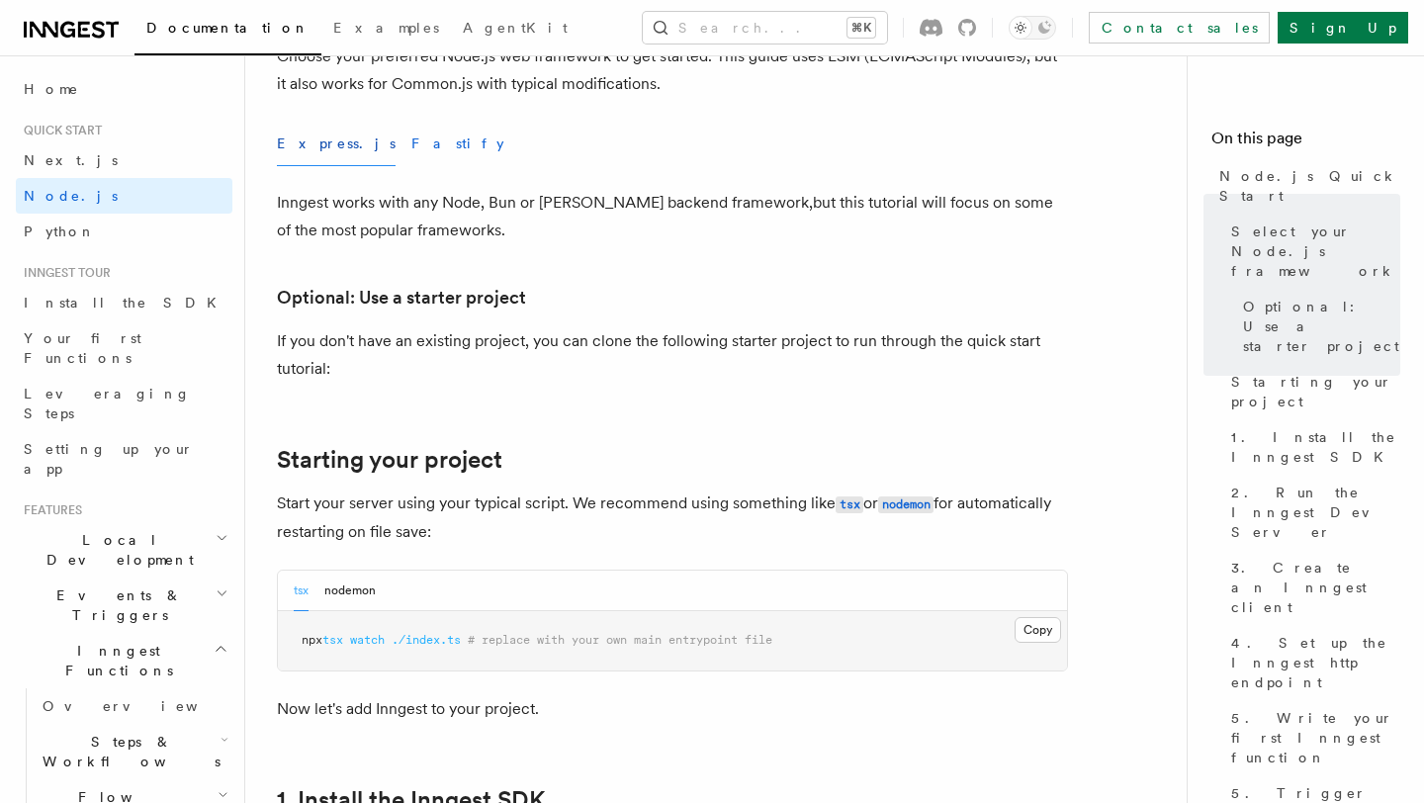 This screenshot has width=1424, height=803. Describe the element at coordinates (124, 231) in the screenshot. I see `a: Python` at that location.